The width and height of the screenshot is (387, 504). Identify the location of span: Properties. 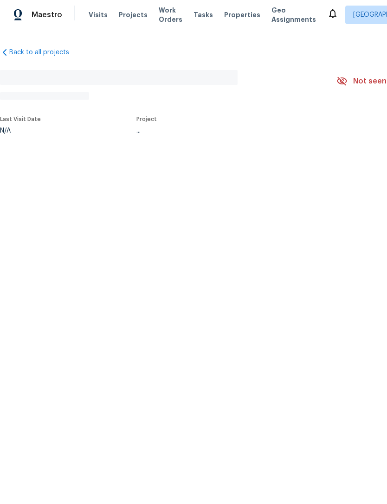
(242, 15).